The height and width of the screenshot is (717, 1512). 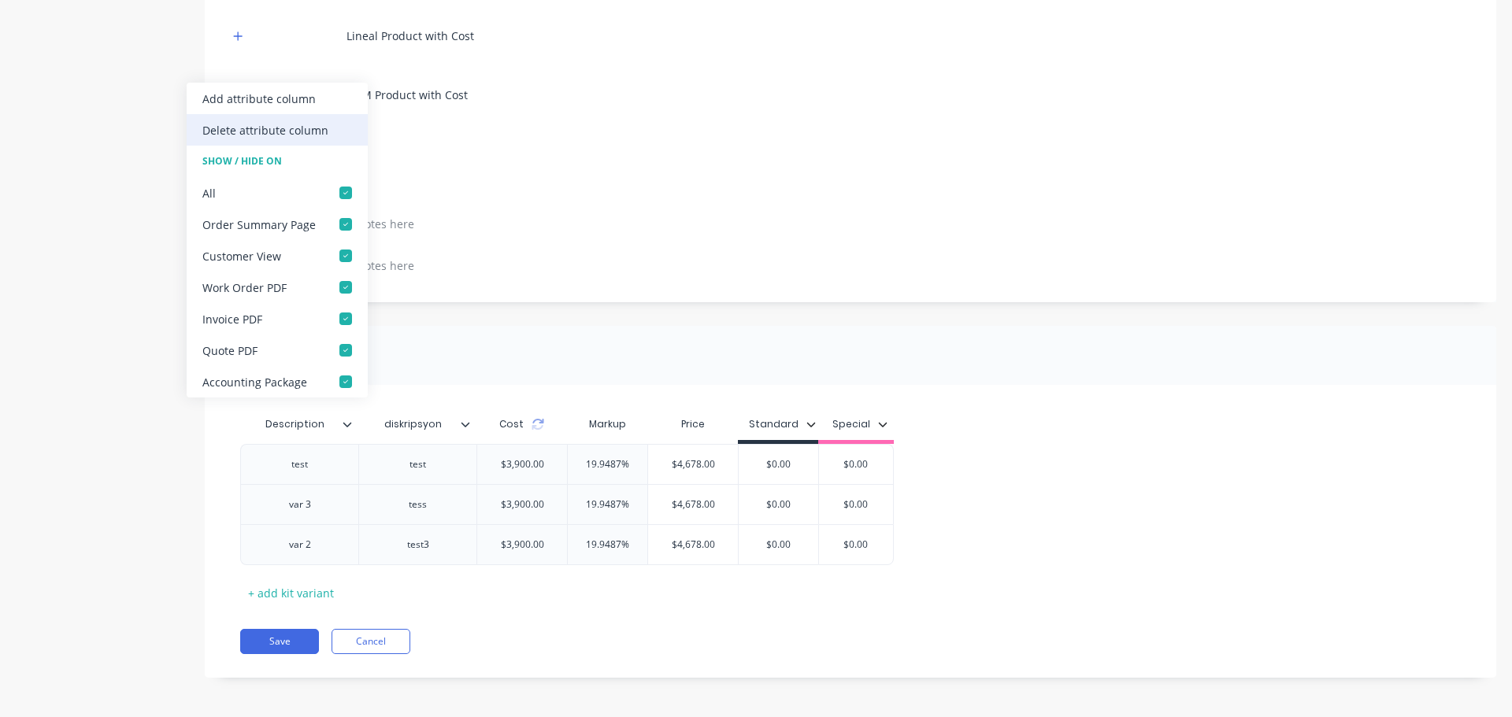 What do you see at coordinates (371, 642) in the screenshot?
I see `button: Cancel` at bounding box center [371, 642].